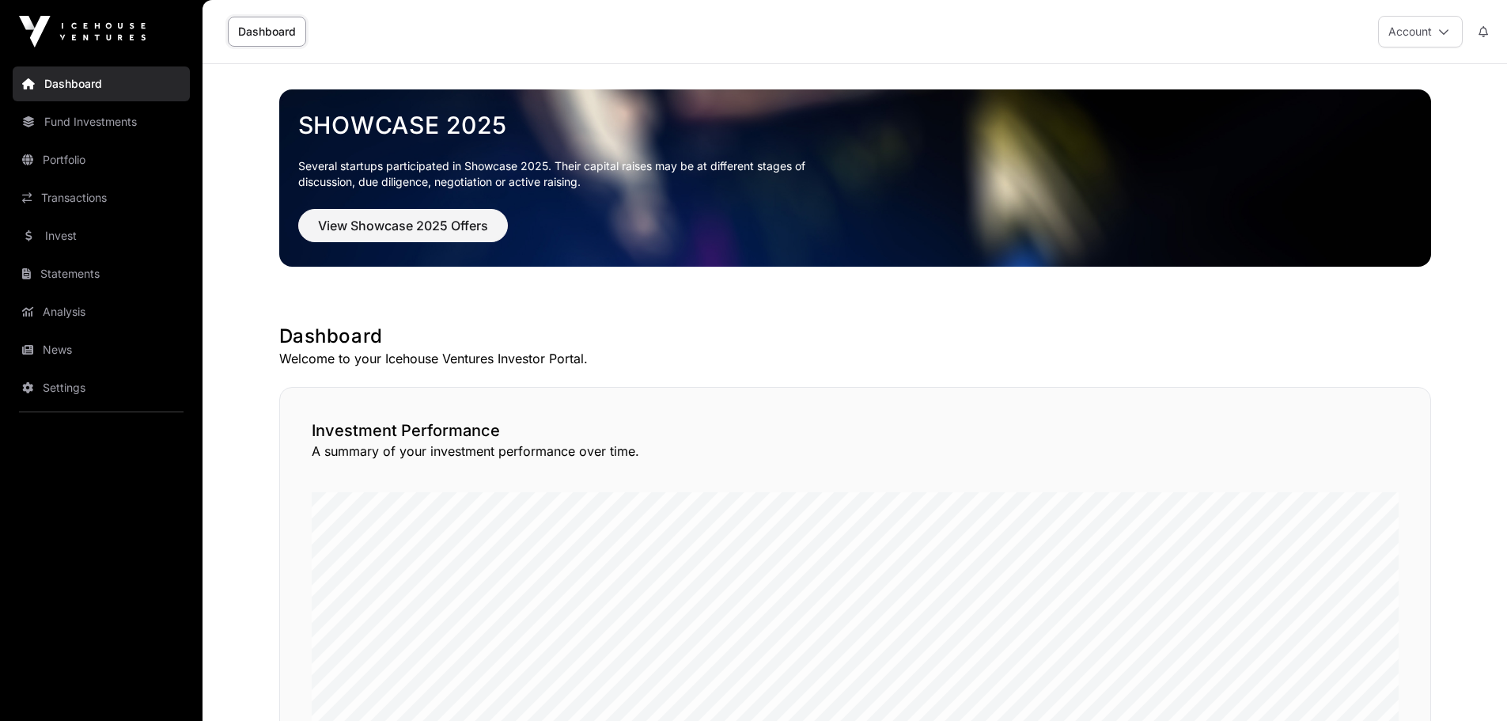  I want to click on a: Portfolio, so click(101, 160).